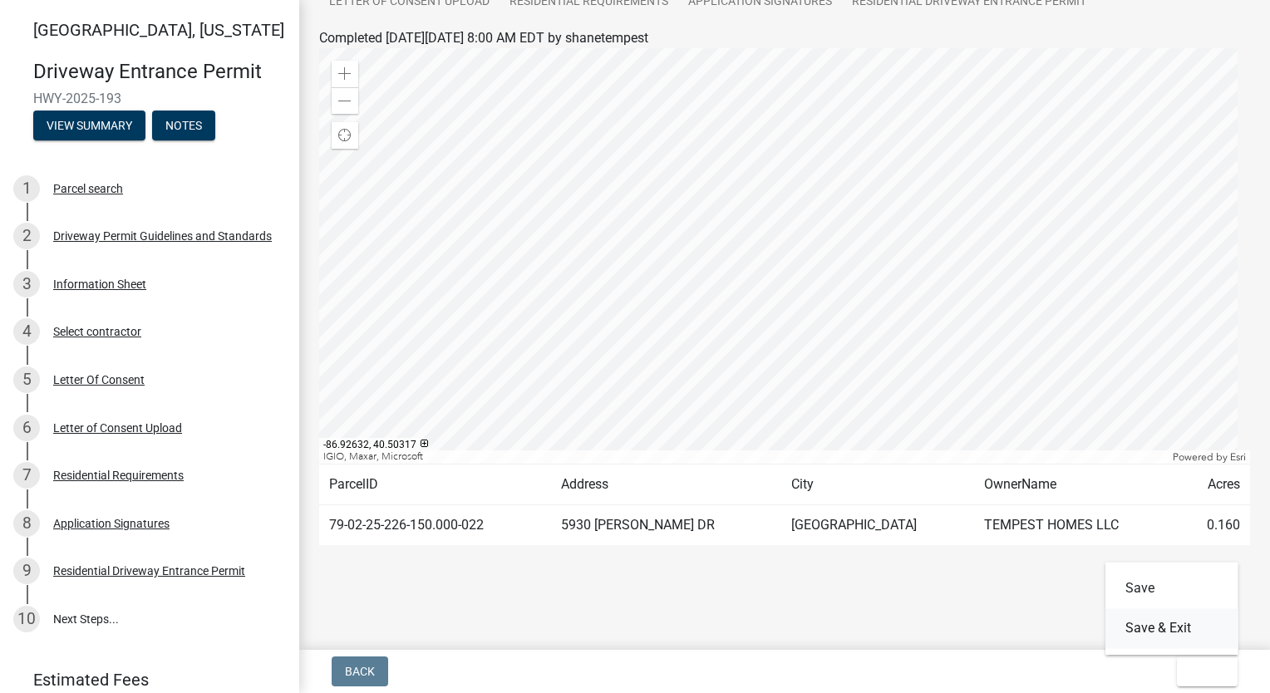  Describe the element at coordinates (744, 457) in the screenshot. I see `div: IGIO, Maxar, Microsoft` at that location.